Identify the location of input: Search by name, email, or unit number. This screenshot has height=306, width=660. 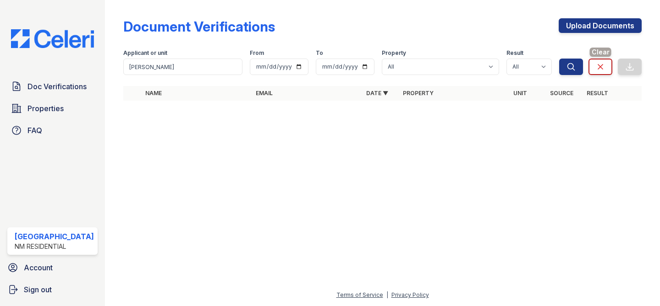
(183, 67).